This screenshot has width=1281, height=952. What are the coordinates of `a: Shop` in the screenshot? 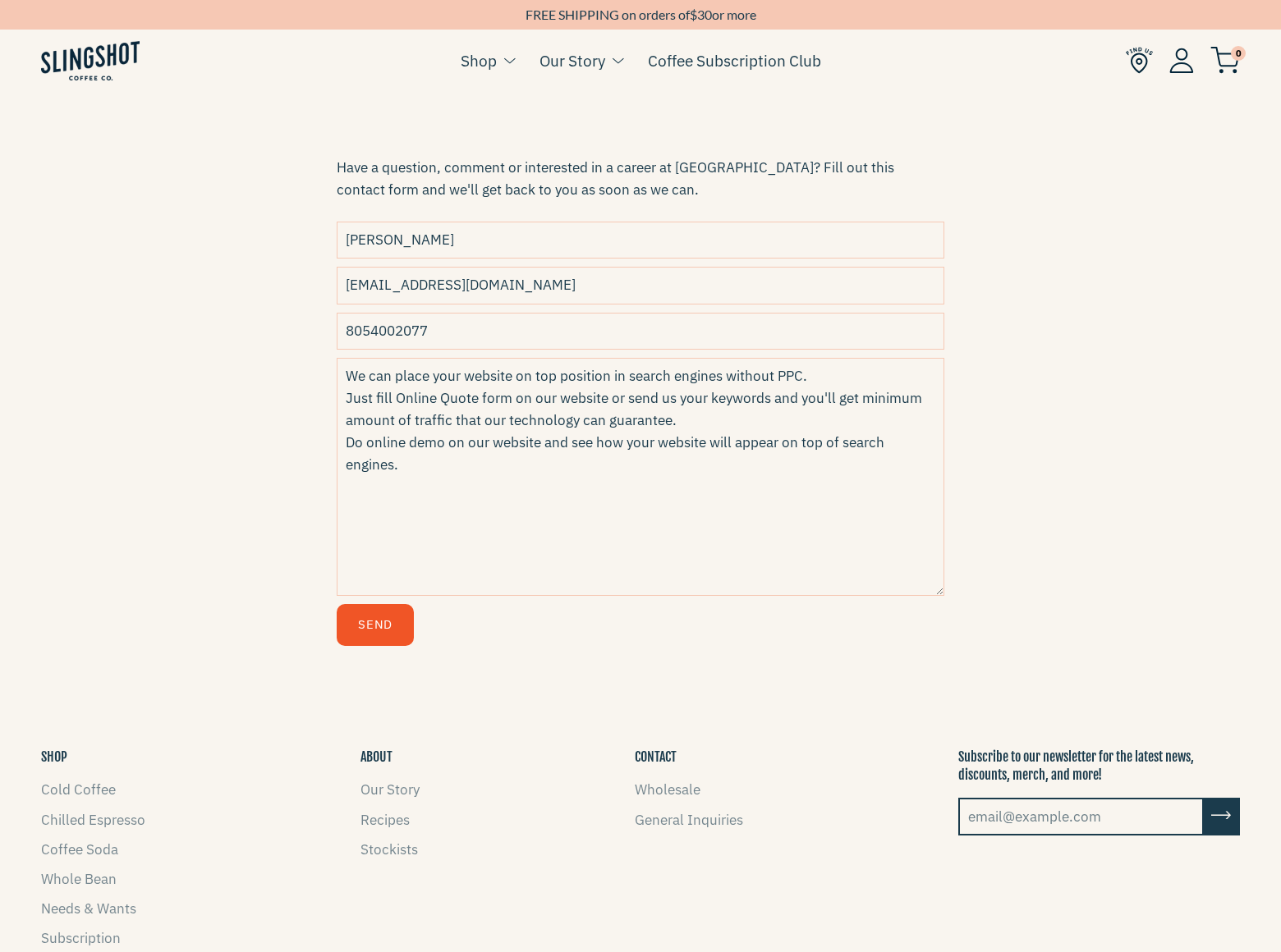 It's located at (479, 61).